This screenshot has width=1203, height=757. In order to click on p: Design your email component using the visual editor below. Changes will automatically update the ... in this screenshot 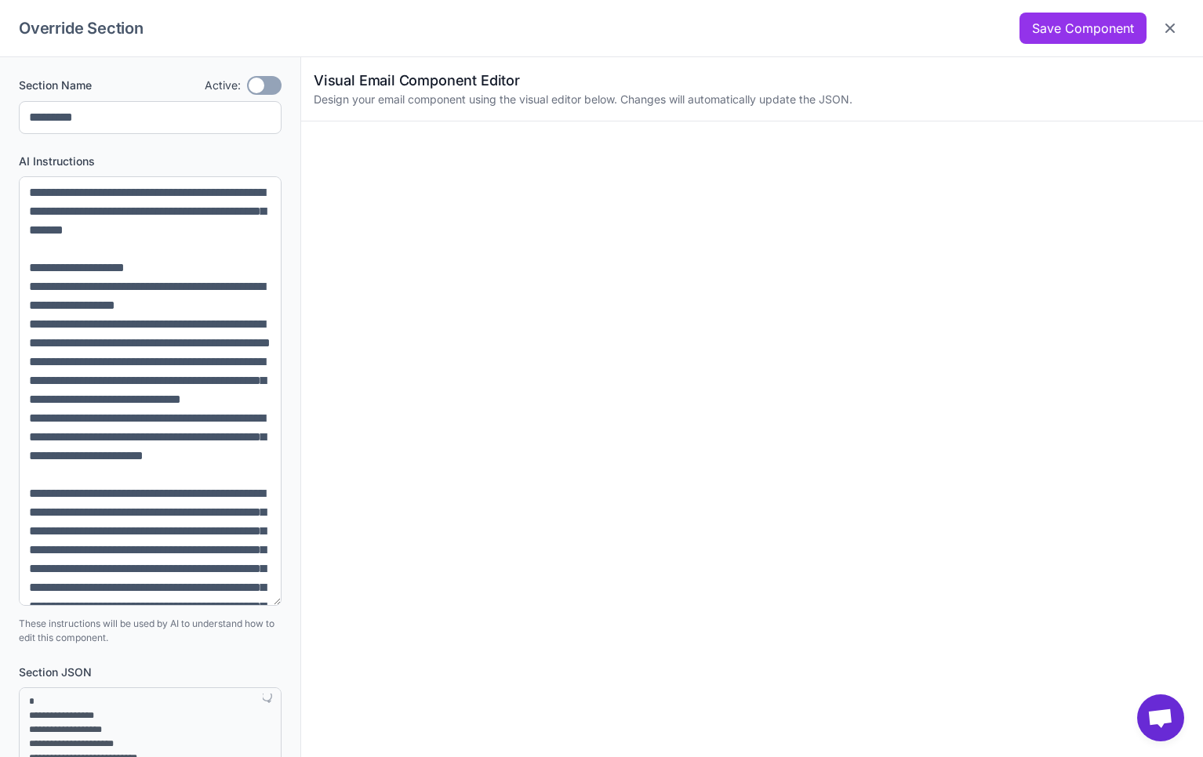, I will do `click(752, 100)`.